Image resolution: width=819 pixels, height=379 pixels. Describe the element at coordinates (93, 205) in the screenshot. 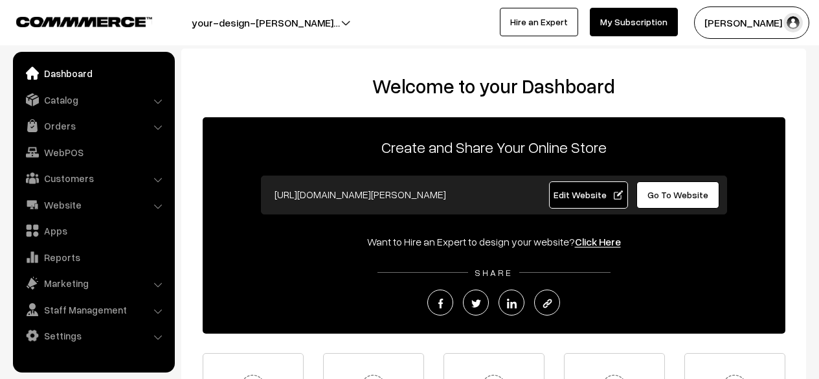

I see `a: Website` at that location.